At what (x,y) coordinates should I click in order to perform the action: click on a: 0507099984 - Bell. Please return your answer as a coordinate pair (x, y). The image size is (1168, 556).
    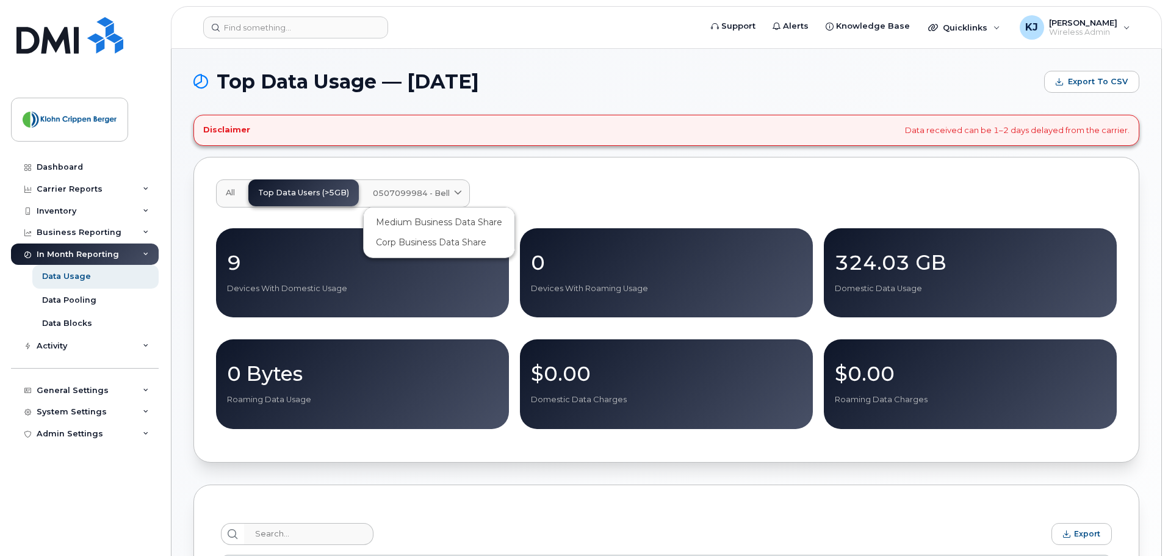
    Looking at the image, I should click on (416, 193).